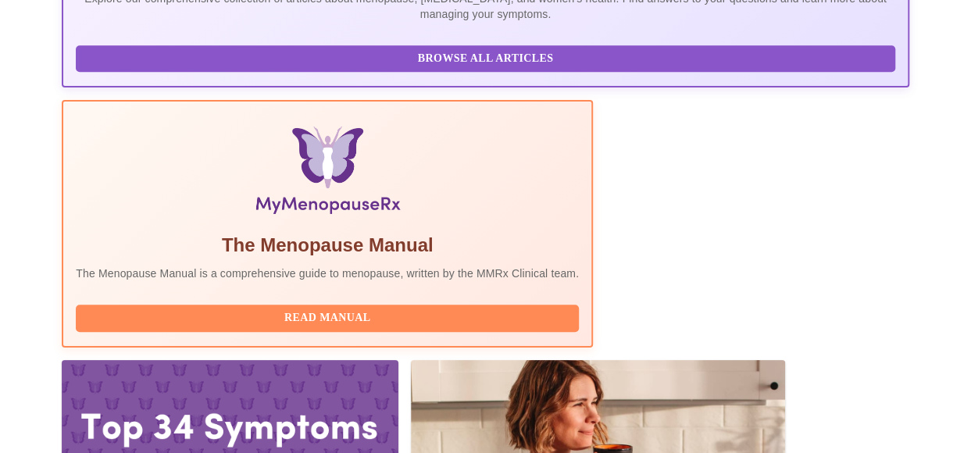 The height and width of the screenshot is (453, 971). What do you see at coordinates (487, 57) in the screenshot?
I see `a: Browse All Articles` at bounding box center [487, 57].